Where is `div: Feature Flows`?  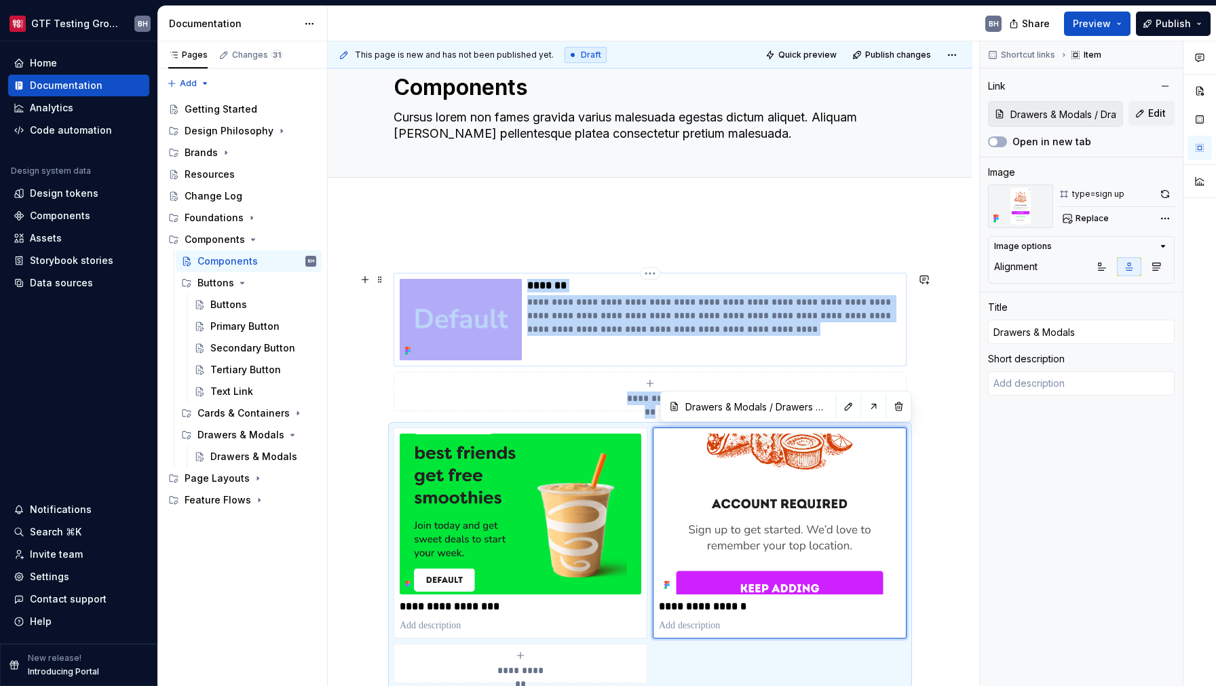 div: Feature Flows is located at coordinates (242, 500).